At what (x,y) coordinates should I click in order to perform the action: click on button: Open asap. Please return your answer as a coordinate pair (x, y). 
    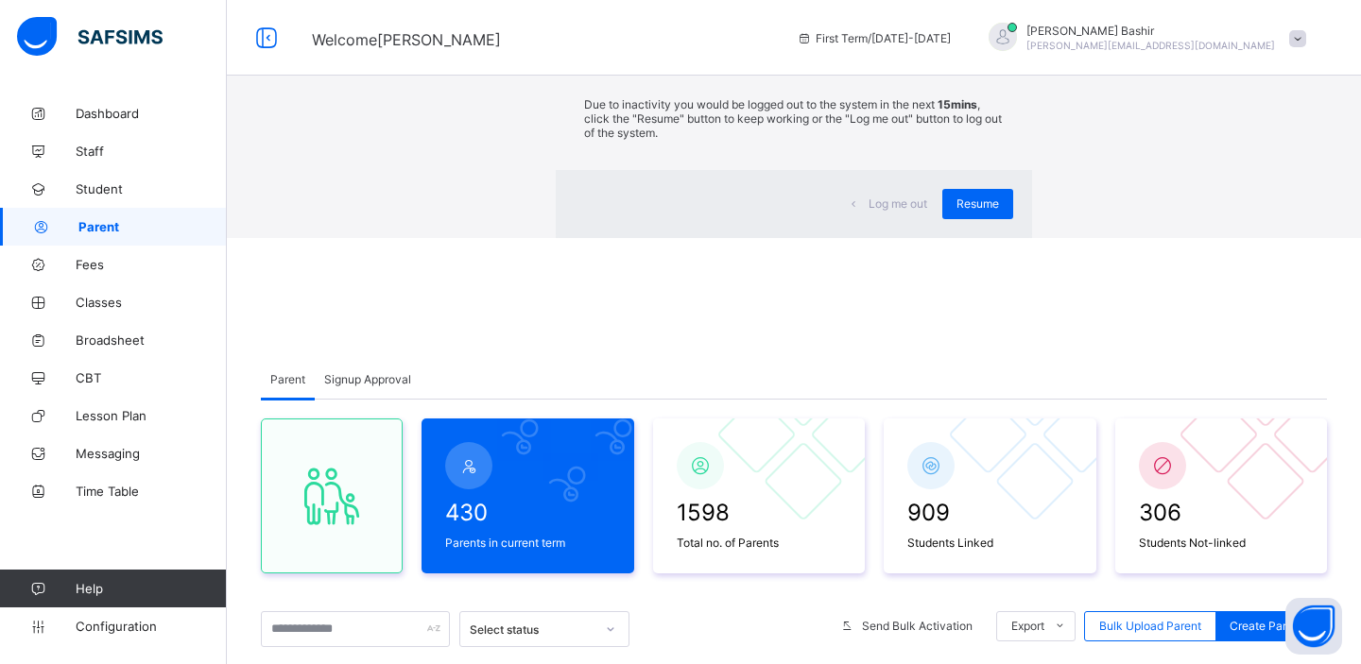
    Looking at the image, I should click on (1314, 627).